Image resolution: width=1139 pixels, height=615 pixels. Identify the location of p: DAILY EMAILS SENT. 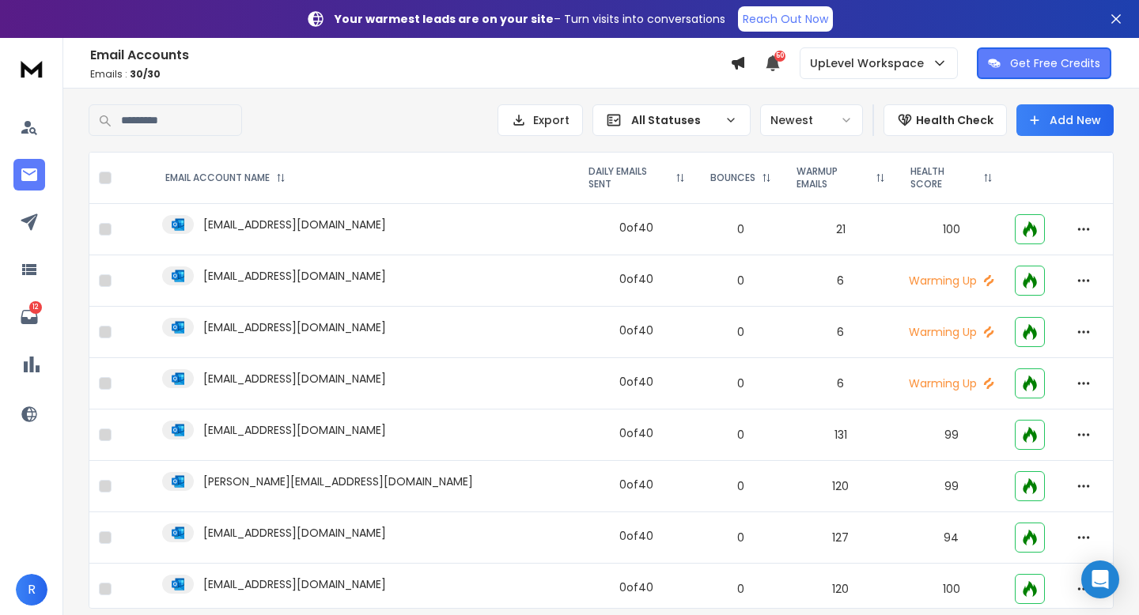
(629, 178).